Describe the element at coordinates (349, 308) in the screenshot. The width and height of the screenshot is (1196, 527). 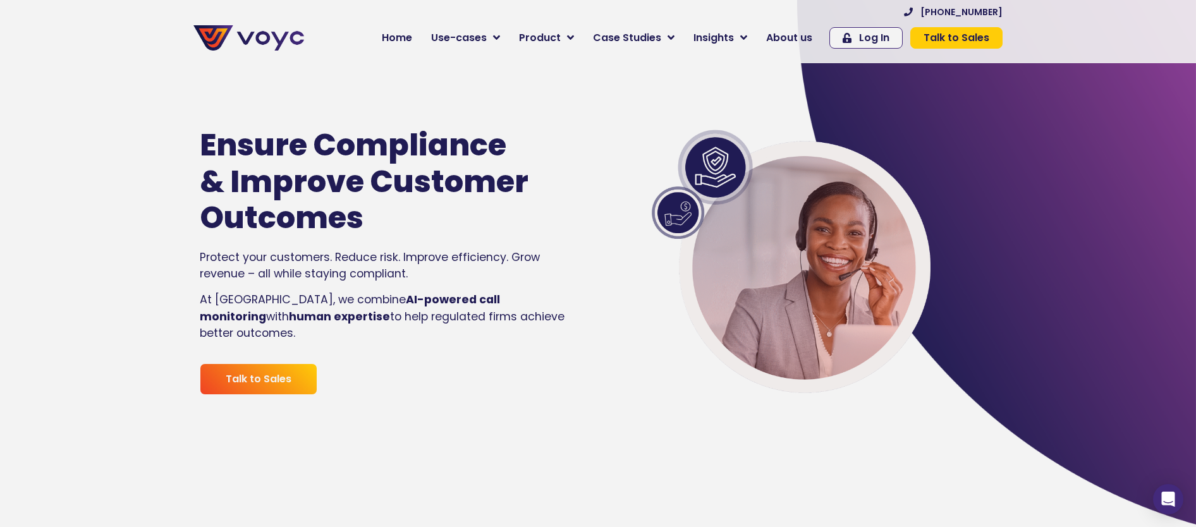
I see `strong: AI-powered call monitoring` at that location.